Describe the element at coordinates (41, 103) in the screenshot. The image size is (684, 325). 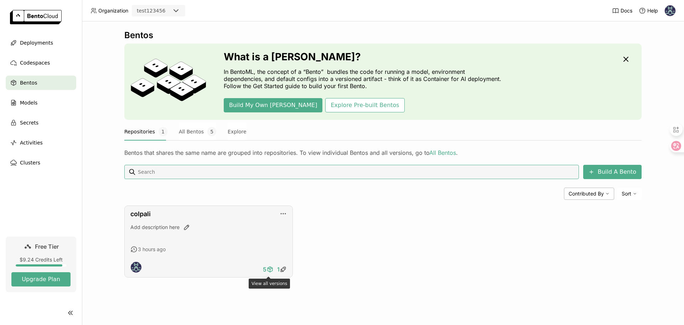
I see `a: Models` at that location.